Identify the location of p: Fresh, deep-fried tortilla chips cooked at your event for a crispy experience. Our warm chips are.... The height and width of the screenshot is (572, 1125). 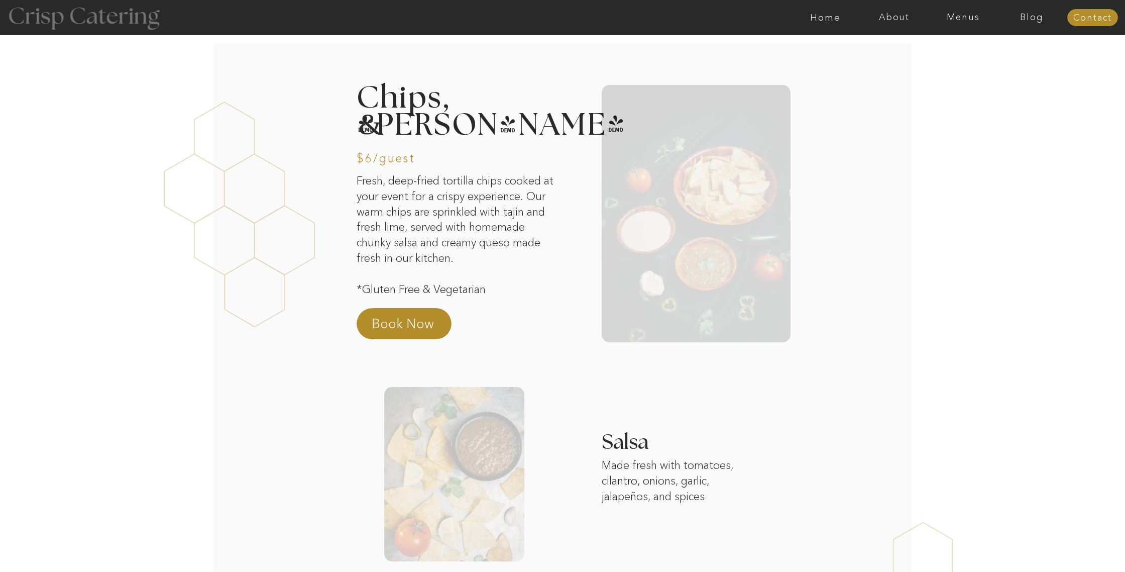
(456, 252).